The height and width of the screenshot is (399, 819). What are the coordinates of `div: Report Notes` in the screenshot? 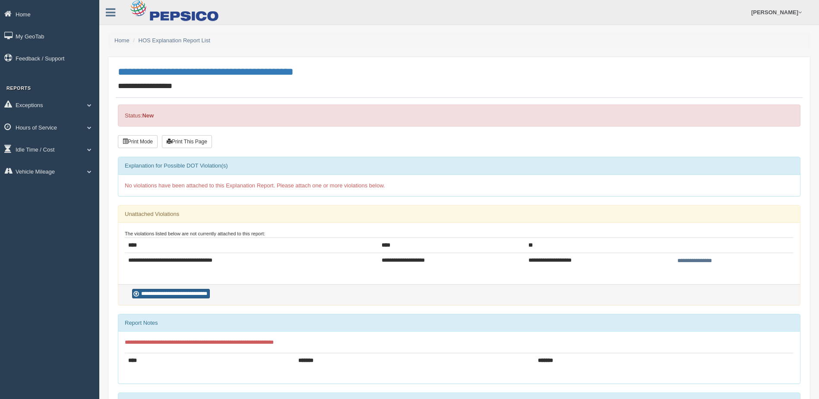 It's located at (459, 323).